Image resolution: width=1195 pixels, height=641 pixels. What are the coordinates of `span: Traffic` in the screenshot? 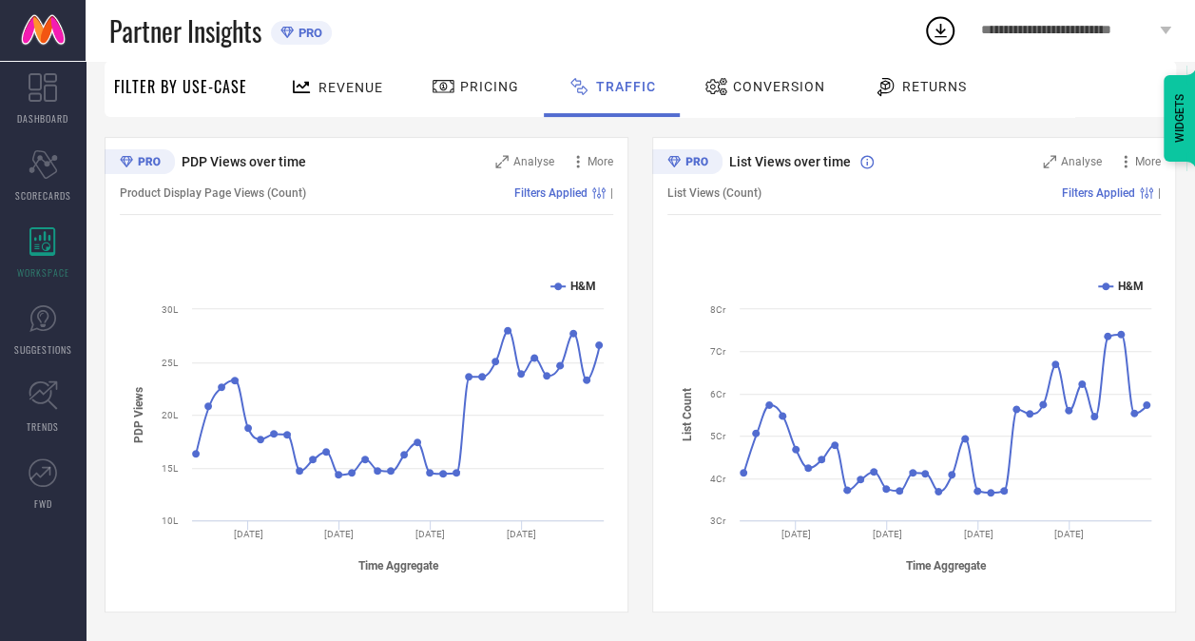 It's located at (626, 87).